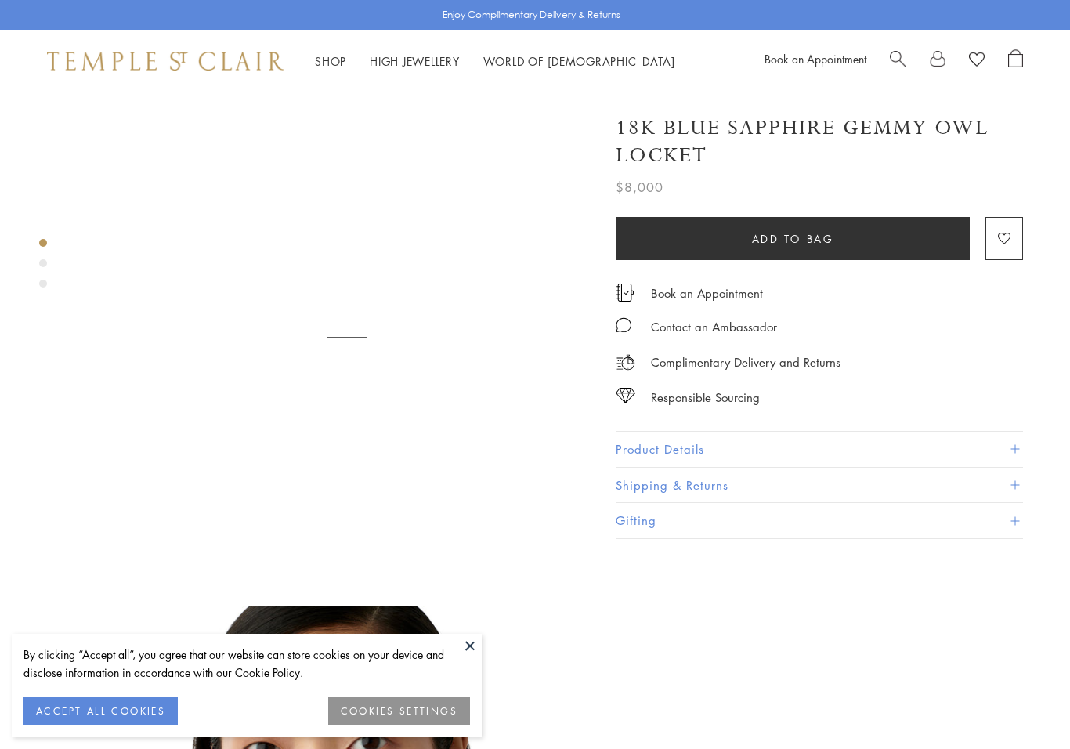 This screenshot has height=749, width=1070. Describe the element at coordinates (399, 711) in the screenshot. I see `button: COOKIES SETTINGS` at that location.